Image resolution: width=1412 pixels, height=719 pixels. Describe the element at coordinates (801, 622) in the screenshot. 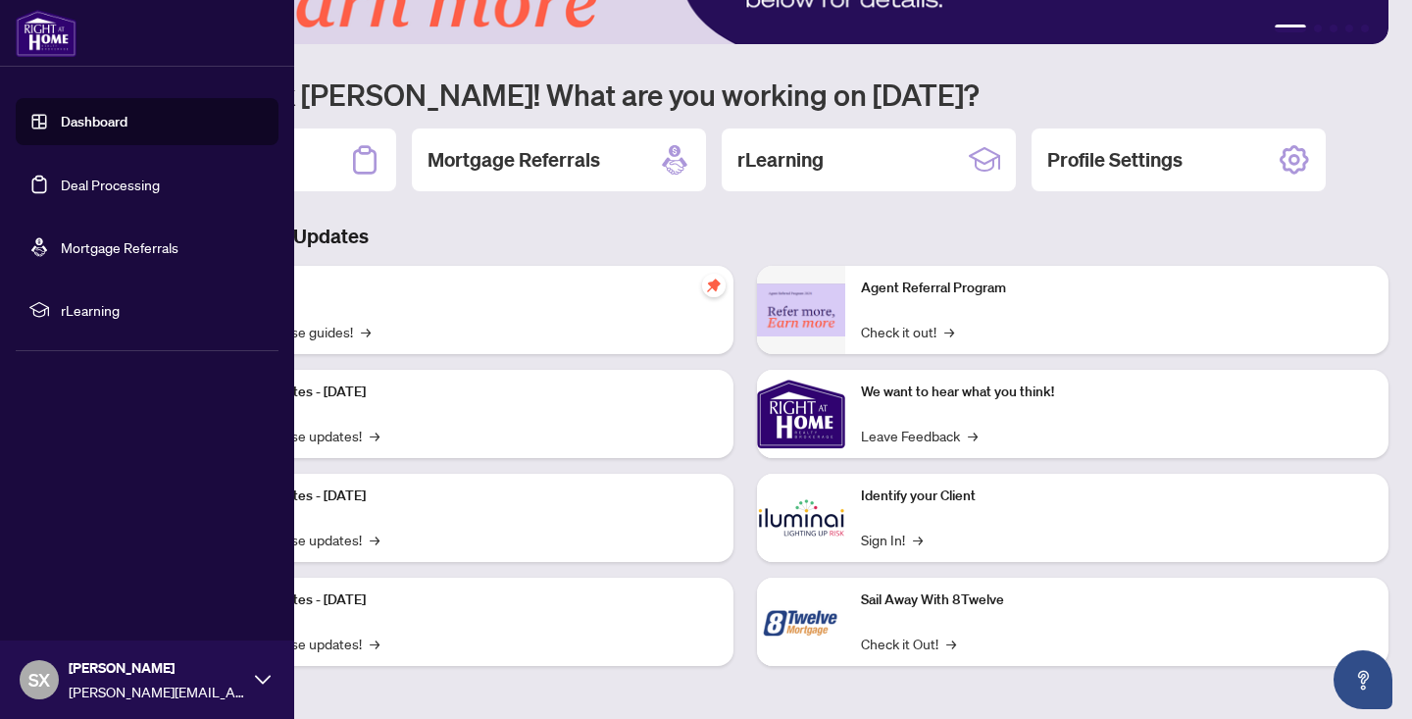

I see `img: Sail Away With 8Twelve` at that location.